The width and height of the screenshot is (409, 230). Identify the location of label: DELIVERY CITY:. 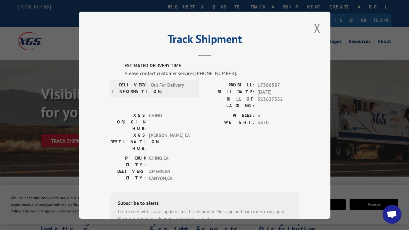
(128, 175).